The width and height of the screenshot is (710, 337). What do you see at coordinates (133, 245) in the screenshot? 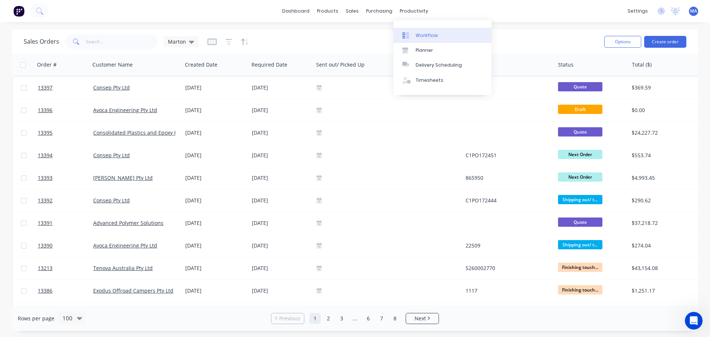
I see `button: Send a message…` at bounding box center [133, 245].